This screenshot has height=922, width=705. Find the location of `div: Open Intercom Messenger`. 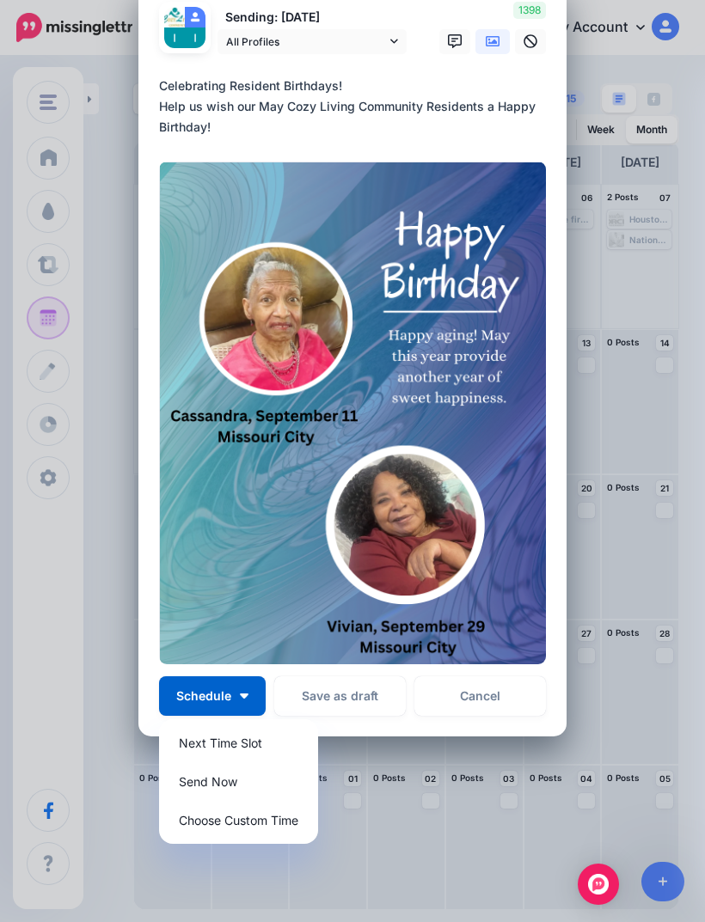

div: Open Intercom Messenger is located at coordinates (598, 884).